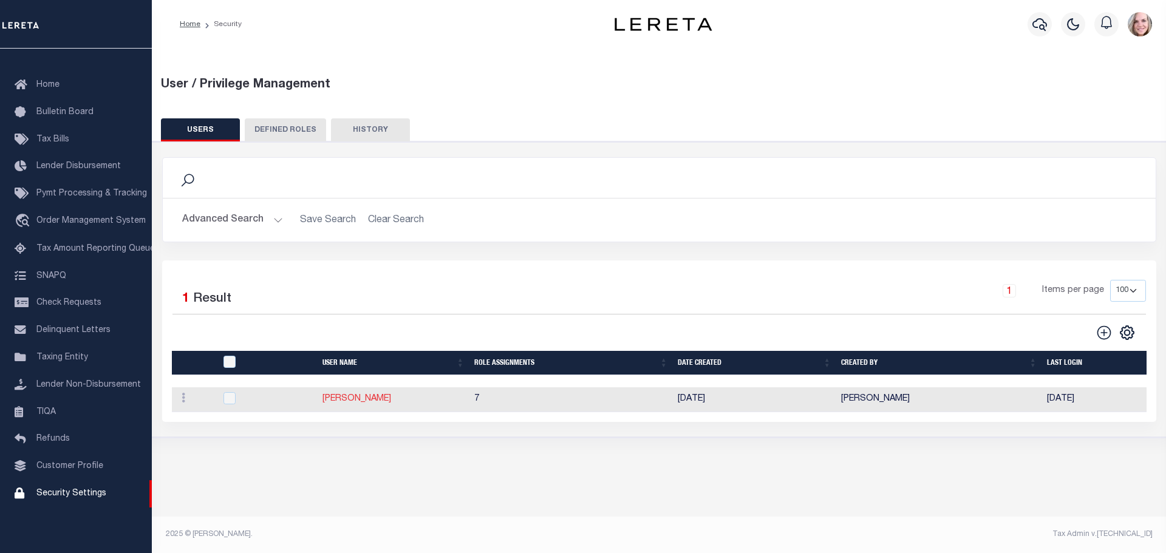 Image resolution: width=1166 pixels, height=553 pixels. I want to click on td: 7, so click(571, 400).